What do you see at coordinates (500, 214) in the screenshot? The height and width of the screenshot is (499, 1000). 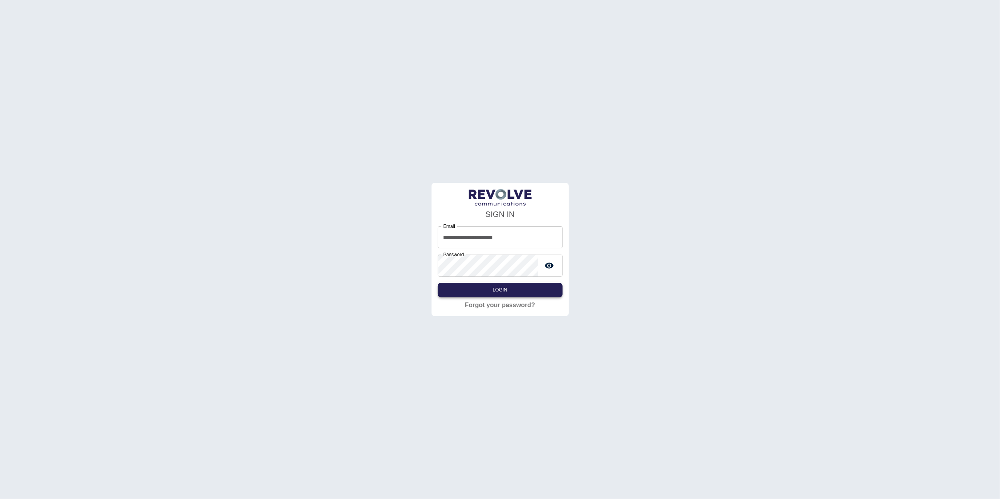 I see `h4: SIGN IN` at bounding box center [500, 214].